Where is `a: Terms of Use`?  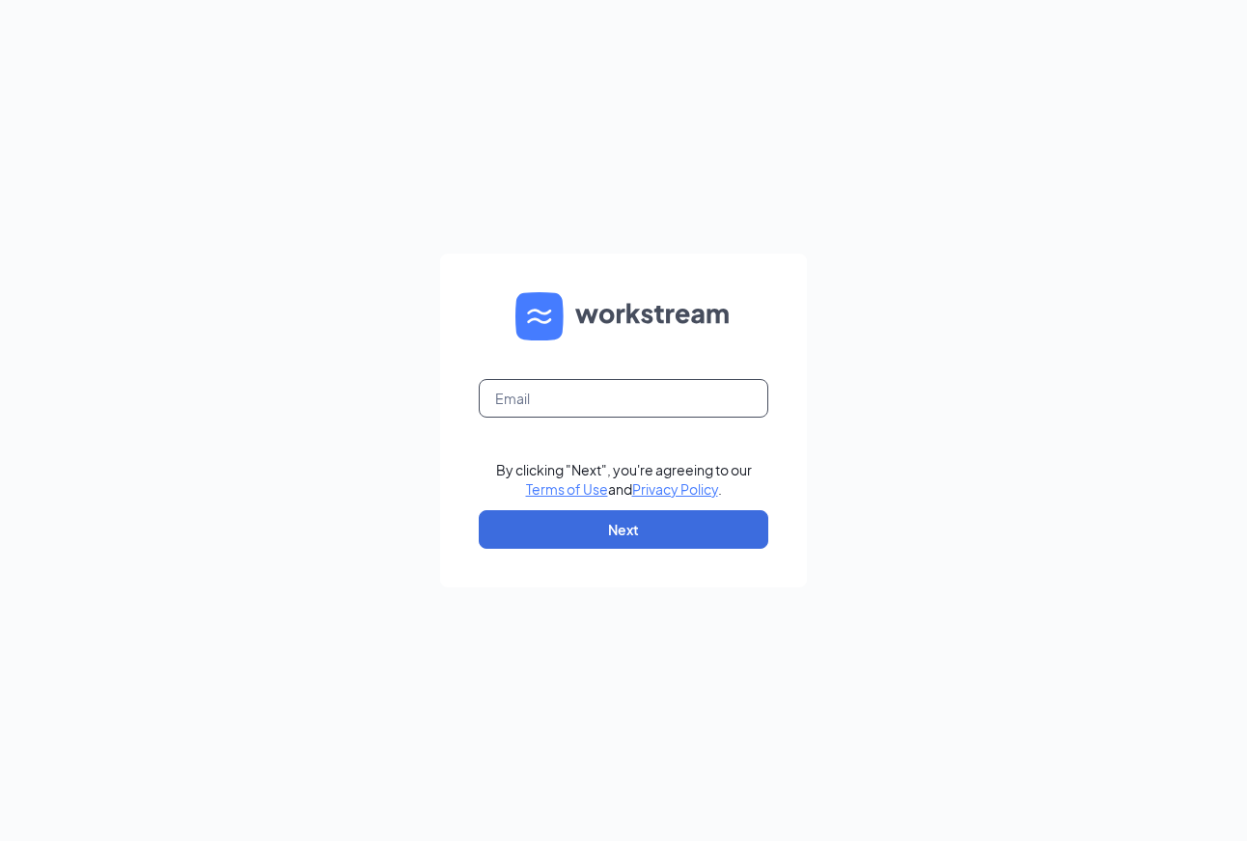 a: Terms of Use is located at coordinates (566, 489).